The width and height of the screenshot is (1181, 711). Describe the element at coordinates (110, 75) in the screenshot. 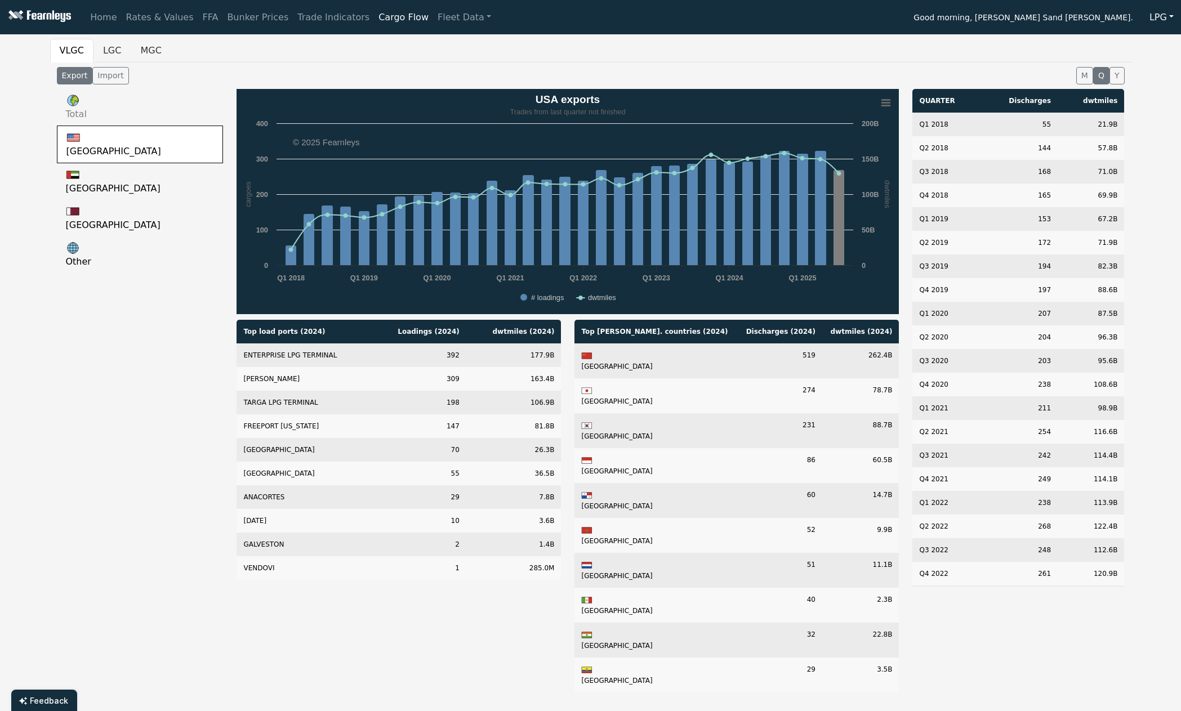

I see `button: Import` at that location.